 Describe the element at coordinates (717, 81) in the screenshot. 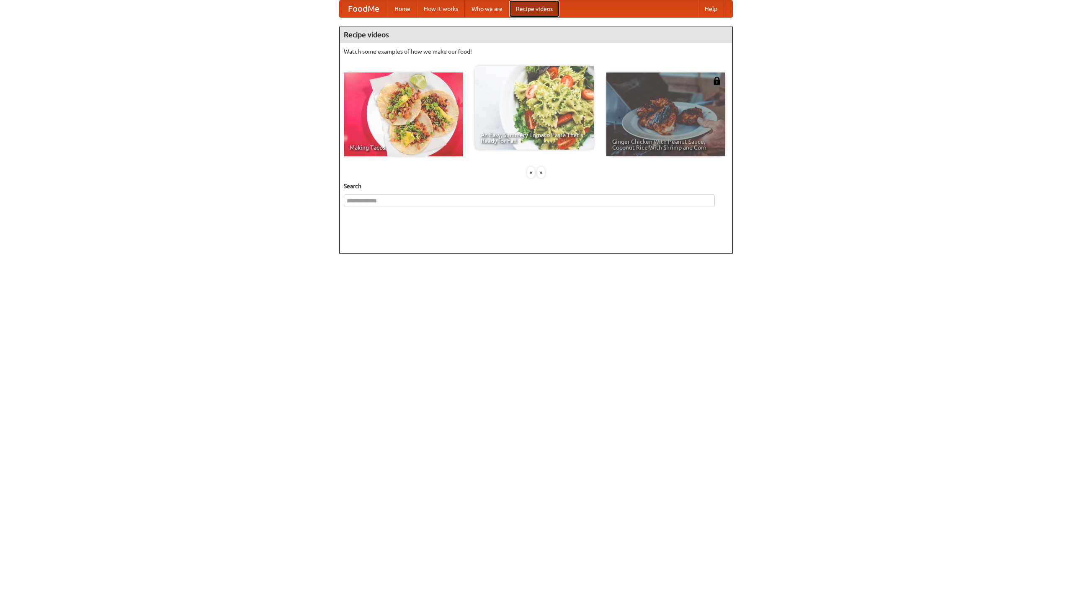

I see `img: 483408.png` at that location.